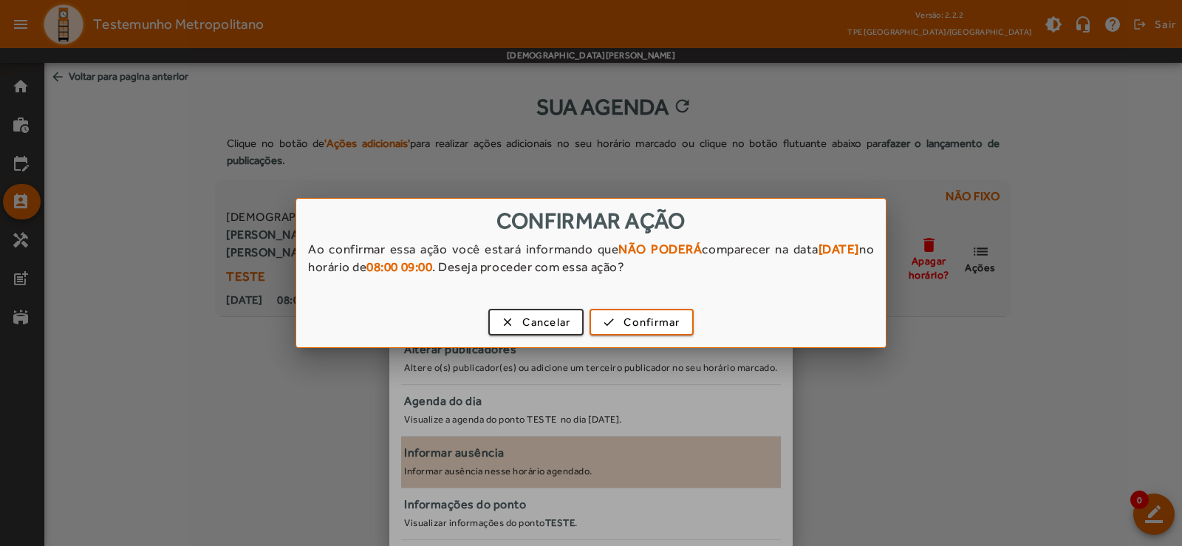  I want to click on strong: NÃO PODERÁ, so click(660, 249).